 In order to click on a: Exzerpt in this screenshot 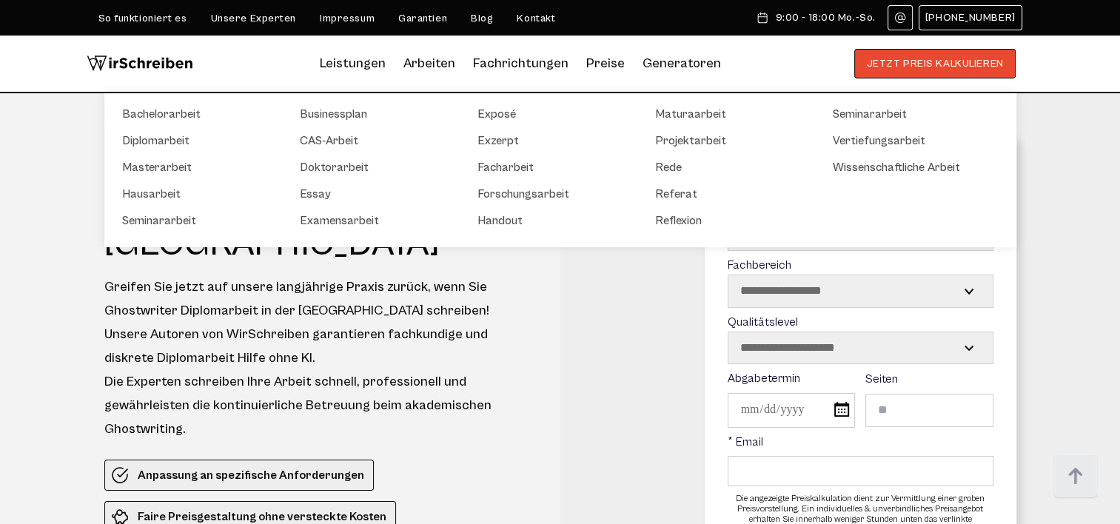, I will do `click(552, 141)`.